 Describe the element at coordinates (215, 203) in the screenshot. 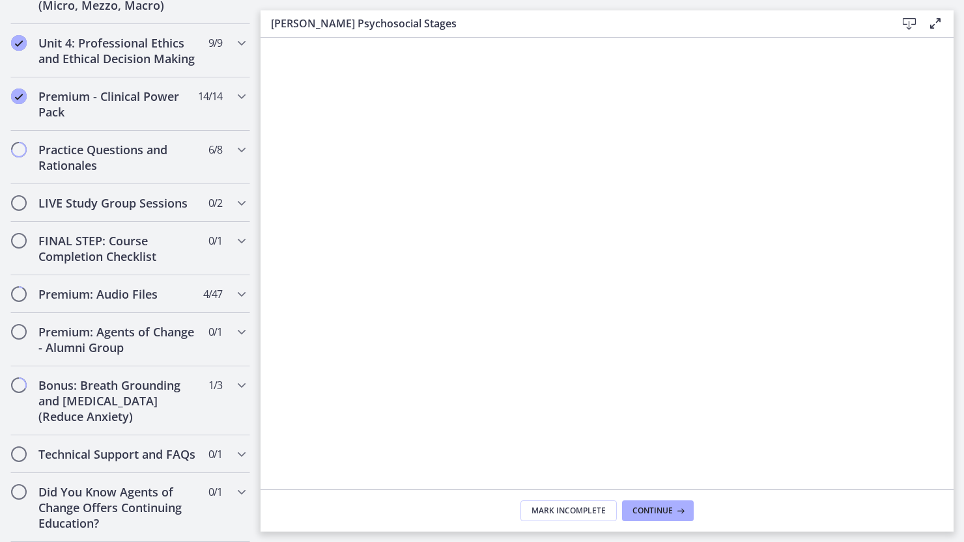

I see `span: 0 / 2` at that location.